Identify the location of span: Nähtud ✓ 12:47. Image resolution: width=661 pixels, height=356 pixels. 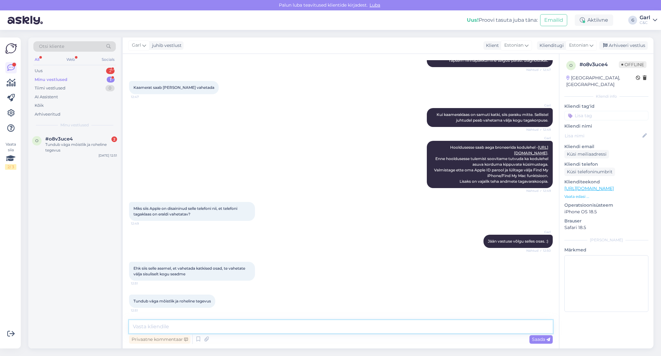
(539, 70).